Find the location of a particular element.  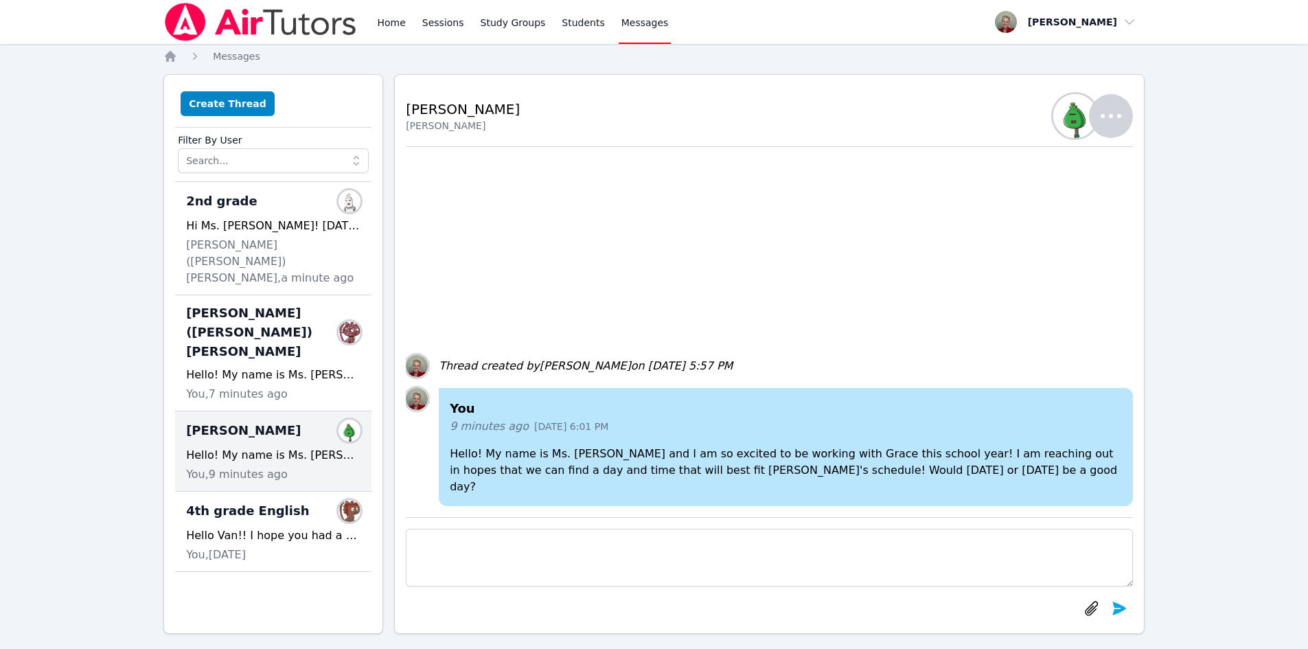

div: Hello Van!! I hope you had a good spring semester and are enjoying your summer! 🙂 is located at coordinates (273, 536).